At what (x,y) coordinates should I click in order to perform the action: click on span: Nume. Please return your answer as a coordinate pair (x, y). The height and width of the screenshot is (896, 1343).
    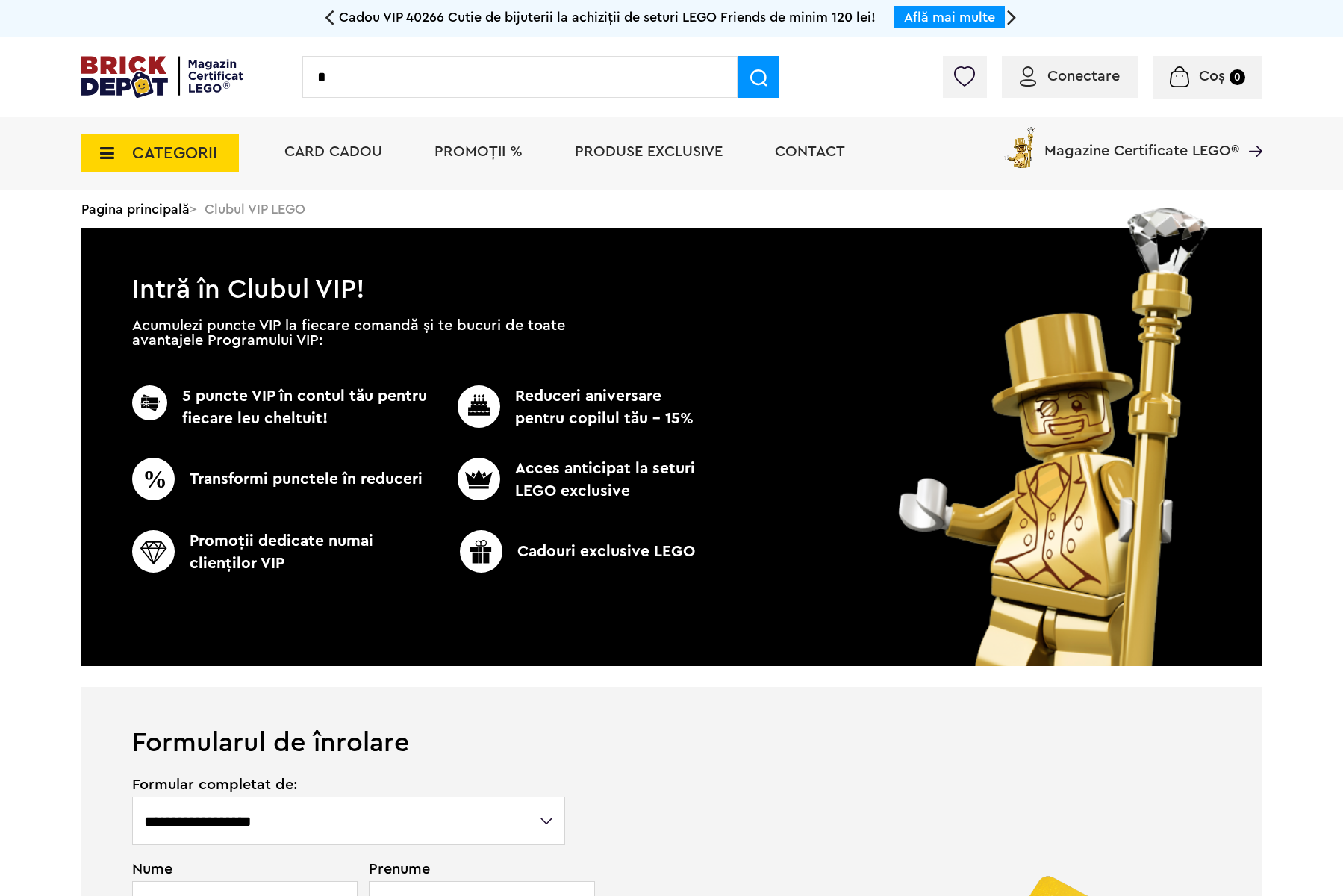
    Looking at the image, I should click on (241, 869).